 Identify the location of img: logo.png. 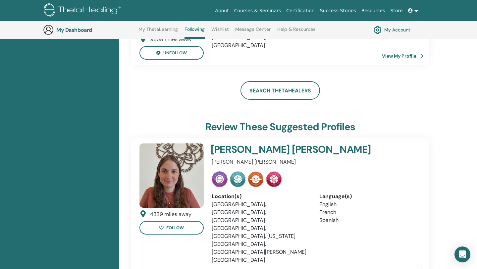
(83, 11).